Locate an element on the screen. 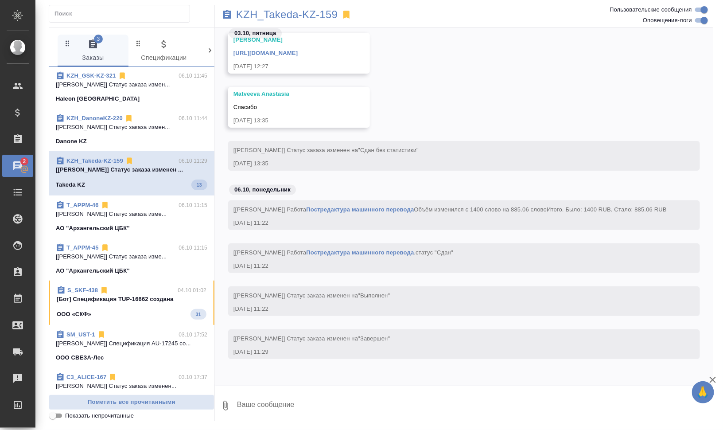 The width and height of the screenshot is (723, 430). p: 04.10 01:02 is located at coordinates (192, 290).